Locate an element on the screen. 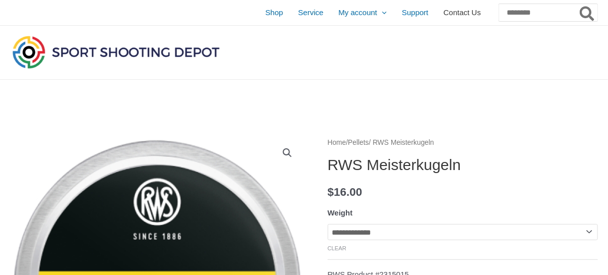 The width and height of the screenshot is (608, 275). a: Clear options is located at coordinates (337, 248).